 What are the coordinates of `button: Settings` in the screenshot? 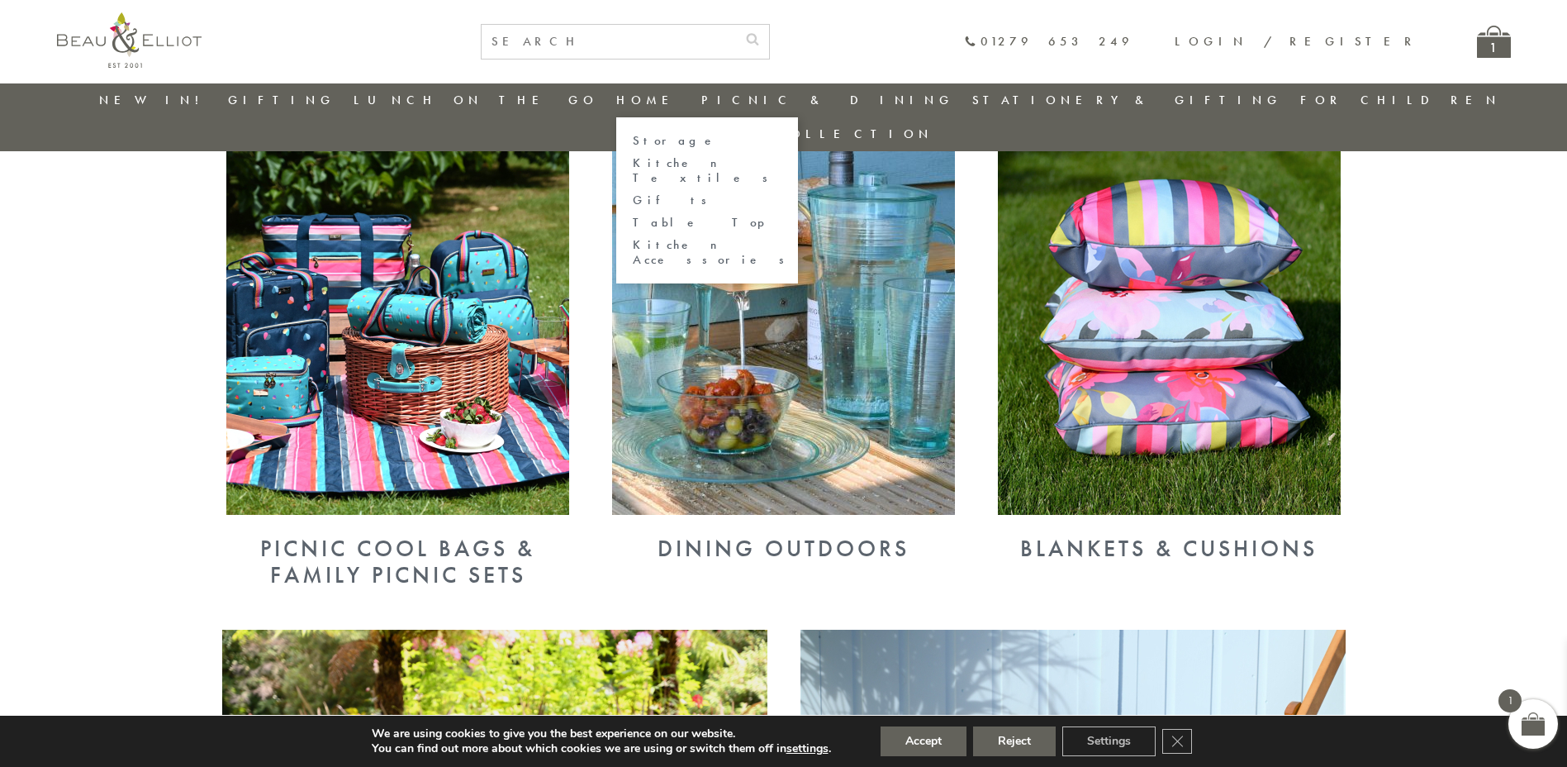 It's located at (1109, 741).